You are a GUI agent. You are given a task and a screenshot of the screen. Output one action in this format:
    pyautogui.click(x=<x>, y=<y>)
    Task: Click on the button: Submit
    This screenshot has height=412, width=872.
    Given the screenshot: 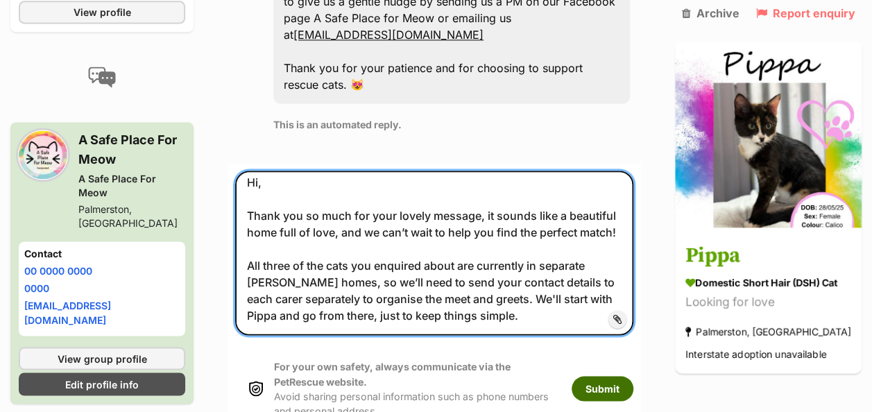 What is the action you would take?
    pyautogui.click(x=602, y=389)
    